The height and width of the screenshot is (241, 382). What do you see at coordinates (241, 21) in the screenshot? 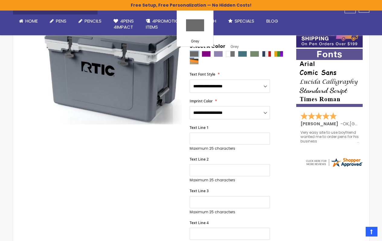
I see `a: Specials` at bounding box center [241, 21].